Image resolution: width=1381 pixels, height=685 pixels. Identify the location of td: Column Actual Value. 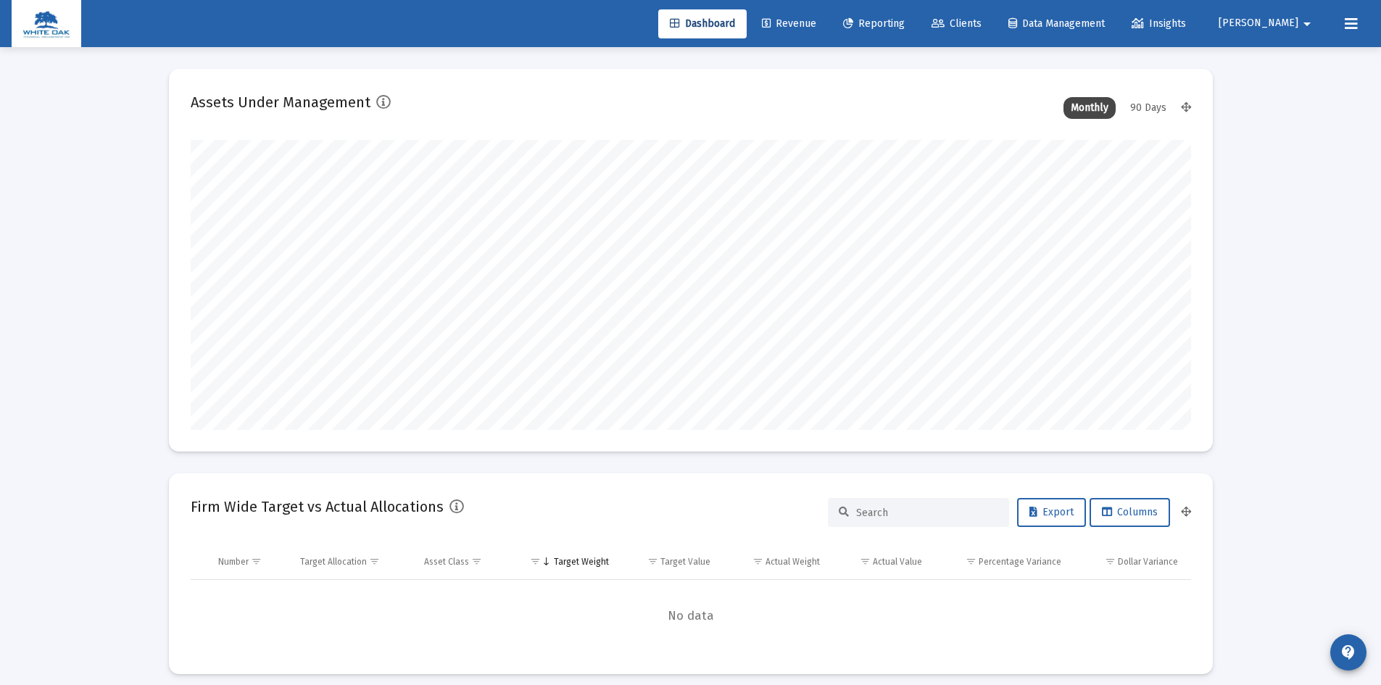
(881, 562).